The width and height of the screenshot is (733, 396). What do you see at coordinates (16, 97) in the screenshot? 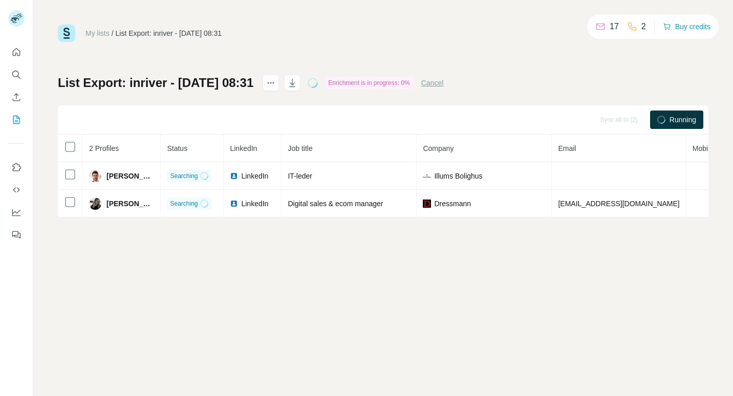
I see `button: Enrich CSV` at bounding box center [16, 97].